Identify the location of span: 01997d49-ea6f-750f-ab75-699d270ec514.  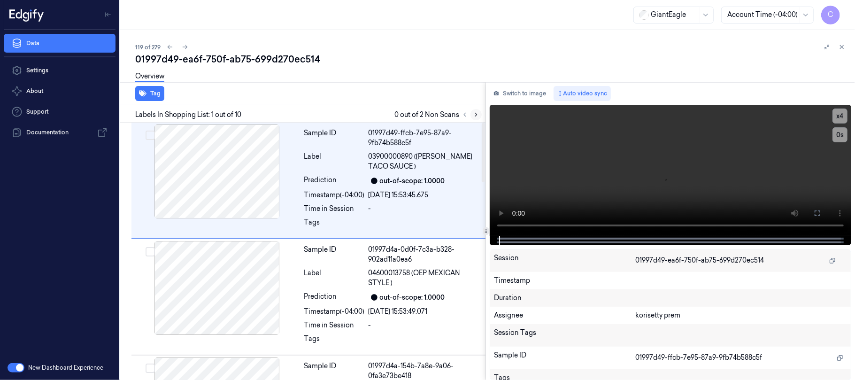
(700, 260).